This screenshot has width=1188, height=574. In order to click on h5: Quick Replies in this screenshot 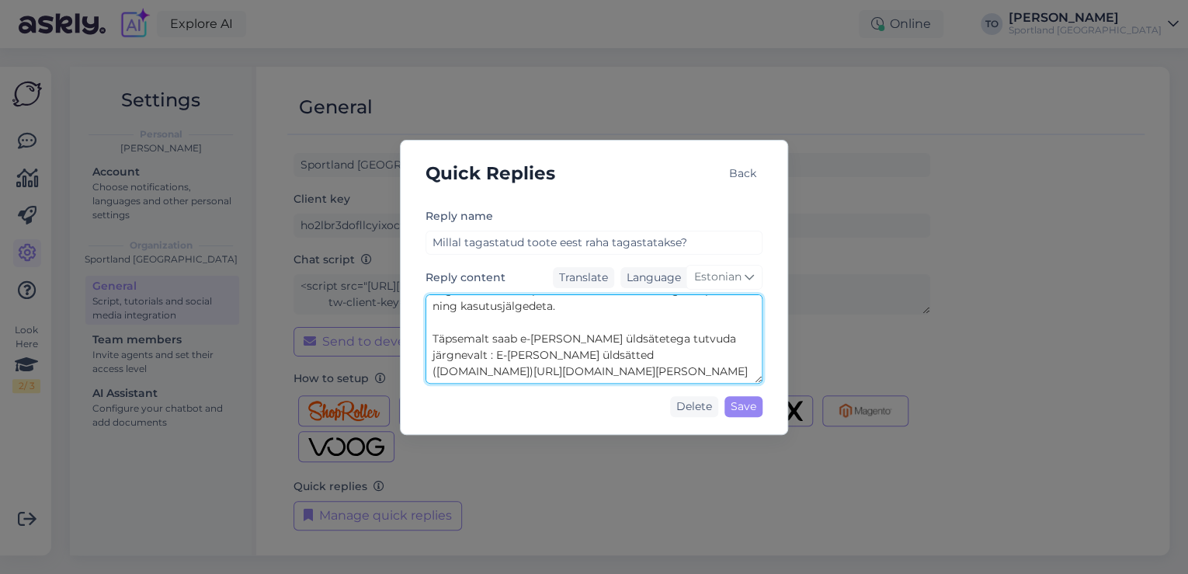, I will do `click(490, 173)`.